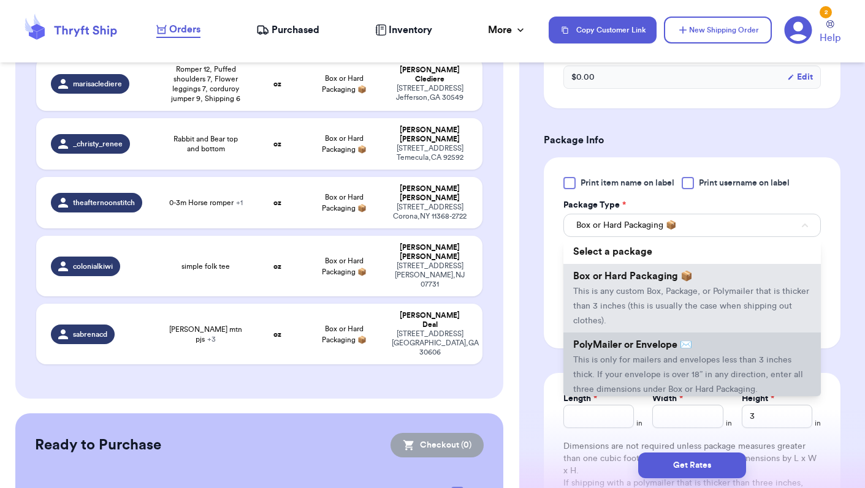 Image resolution: width=865 pixels, height=488 pixels. Describe the element at coordinates (206, 203) in the screenshot. I see `span: 0-3m Horse romper` at that location.